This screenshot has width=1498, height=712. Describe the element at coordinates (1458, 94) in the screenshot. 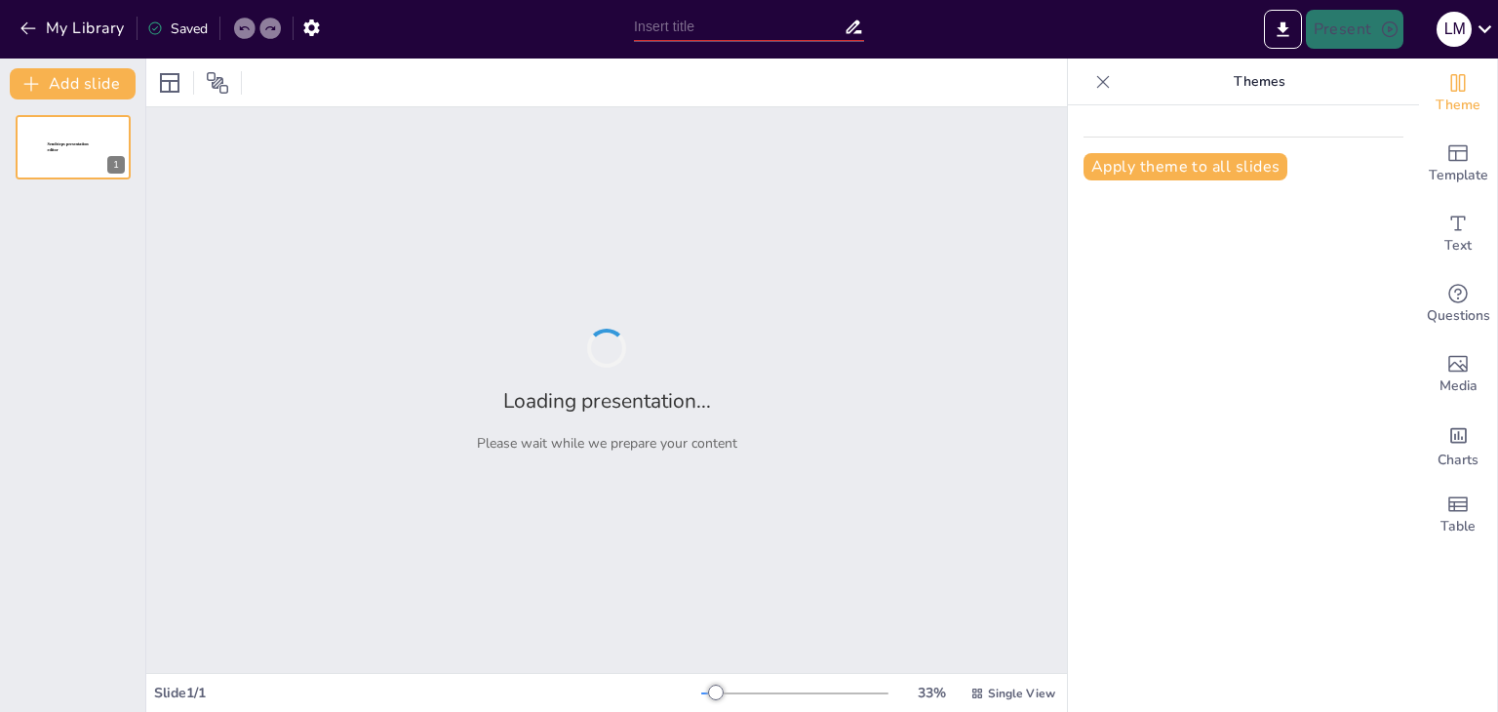

I see `div: Change the overall theme` at that location.